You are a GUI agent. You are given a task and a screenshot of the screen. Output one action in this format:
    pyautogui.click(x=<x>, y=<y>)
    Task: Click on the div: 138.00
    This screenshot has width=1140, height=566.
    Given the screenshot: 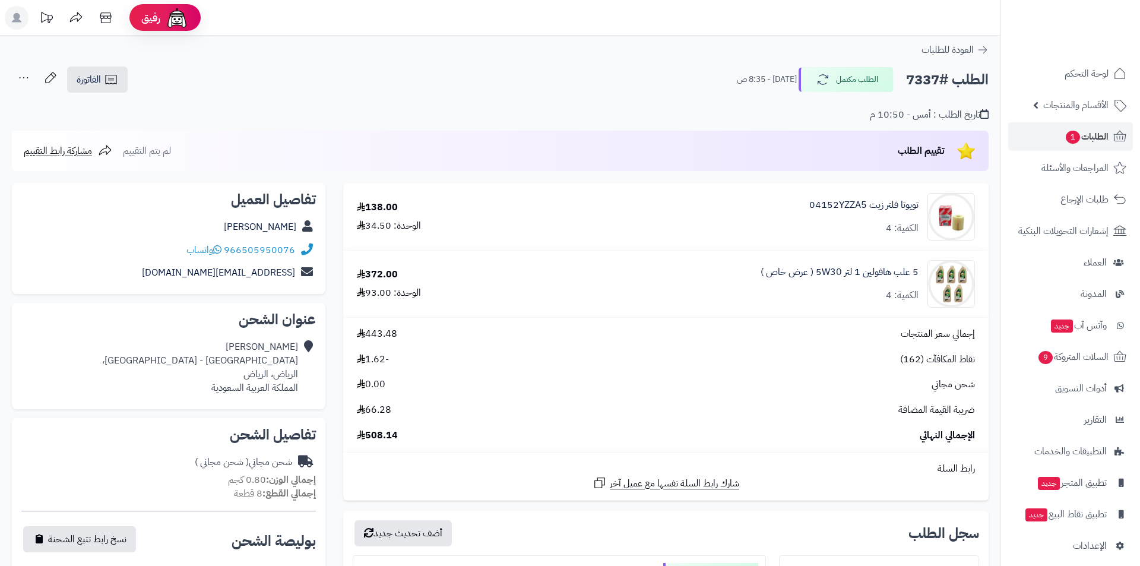 What is the action you would take?
    pyautogui.click(x=377, y=207)
    